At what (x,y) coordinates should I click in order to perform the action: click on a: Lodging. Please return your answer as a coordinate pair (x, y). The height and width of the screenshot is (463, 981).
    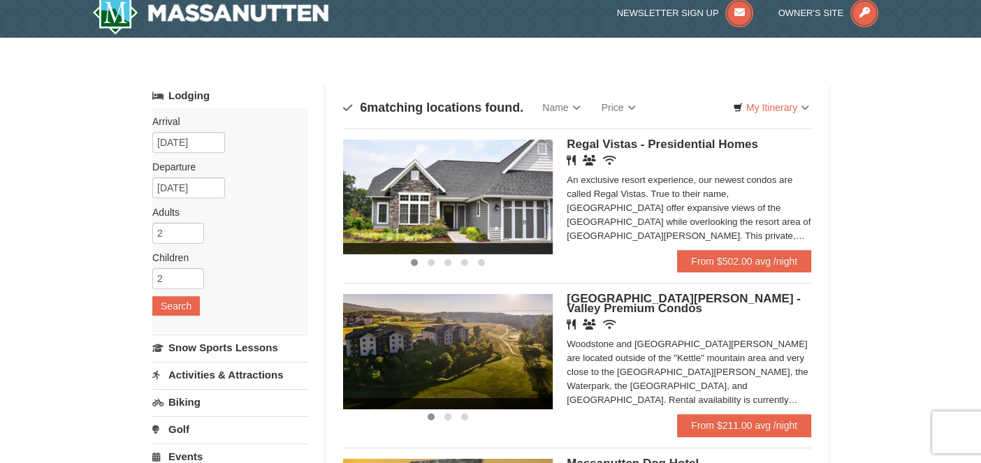
    Looking at the image, I should click on (230, 96).